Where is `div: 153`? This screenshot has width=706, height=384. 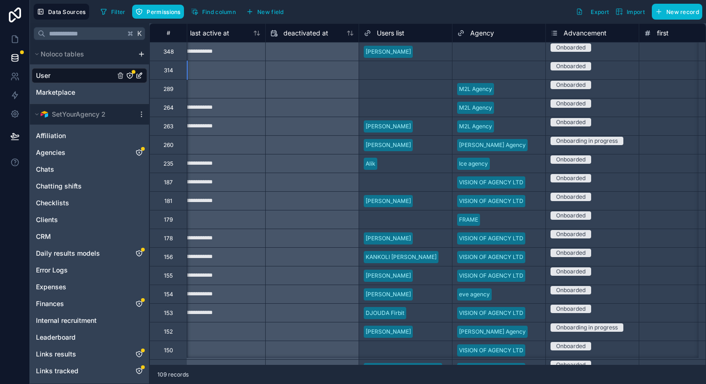 div: 153 is located at coordinates (168, 313).